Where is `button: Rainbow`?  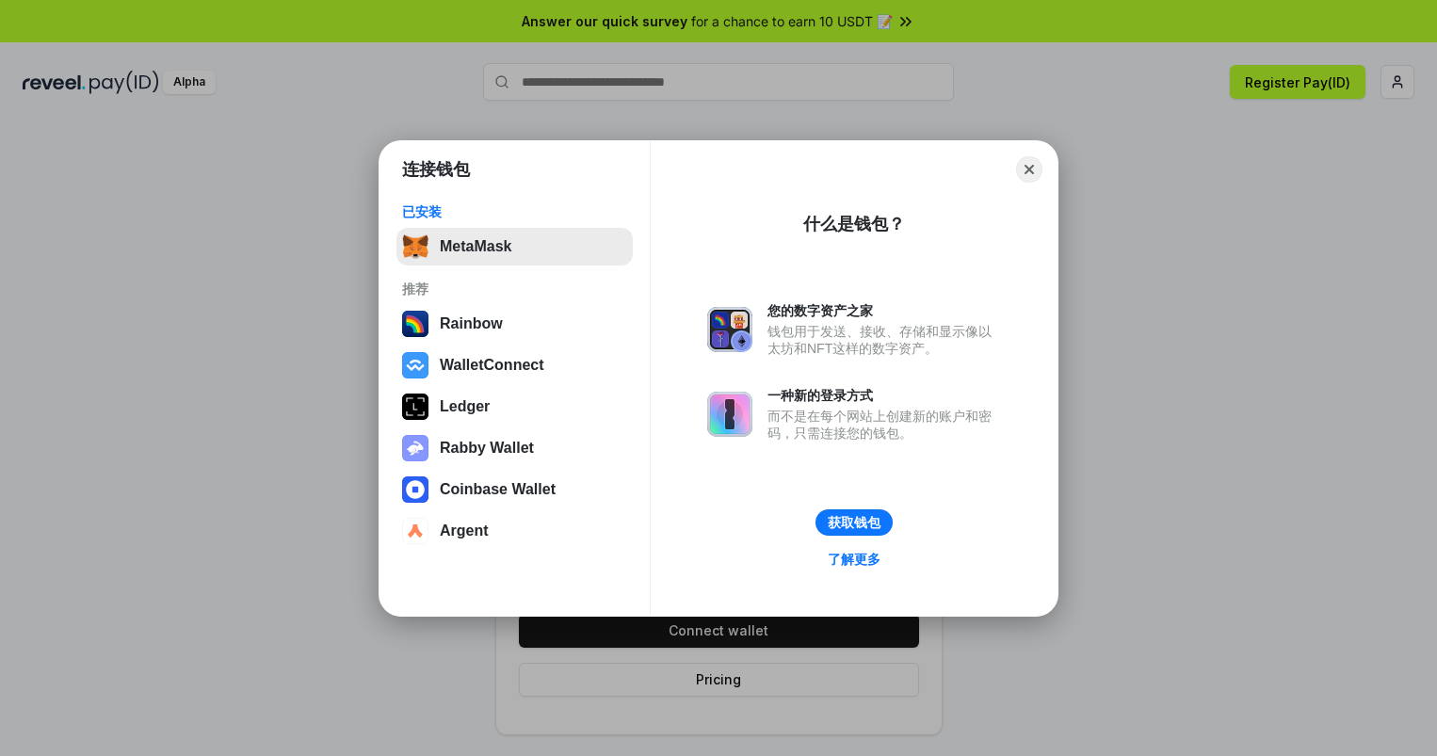 button: Rainbow is located at coordinates (514, 324).